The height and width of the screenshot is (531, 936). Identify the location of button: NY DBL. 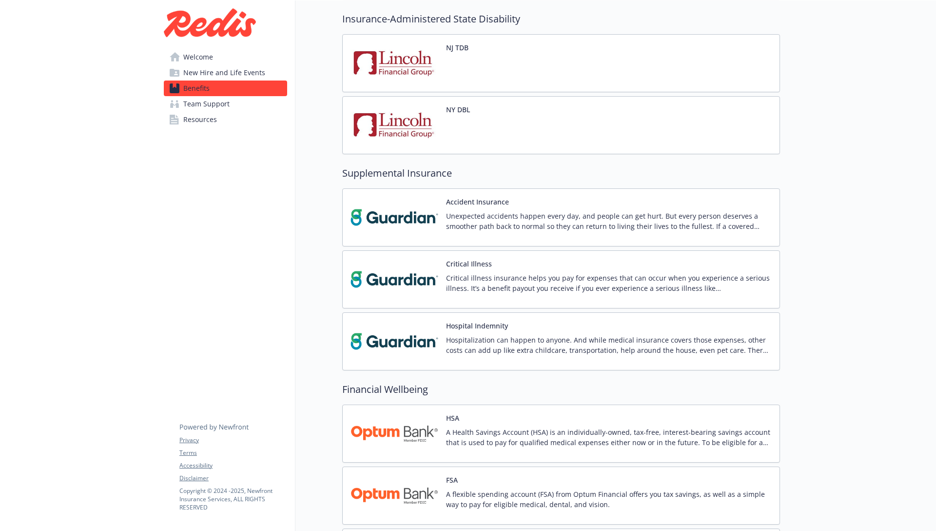
(458, 109).